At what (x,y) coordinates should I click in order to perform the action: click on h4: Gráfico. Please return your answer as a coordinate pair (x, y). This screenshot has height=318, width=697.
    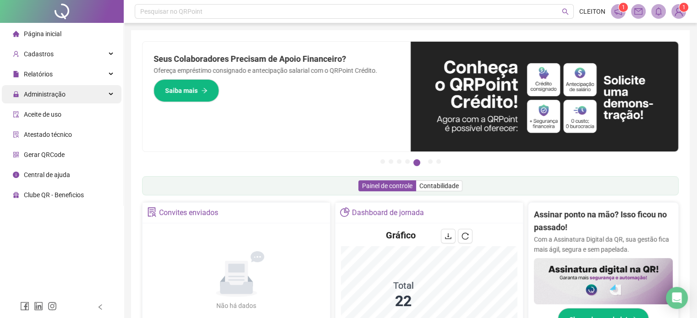
    Looking at the image, I should click on (400, 235).